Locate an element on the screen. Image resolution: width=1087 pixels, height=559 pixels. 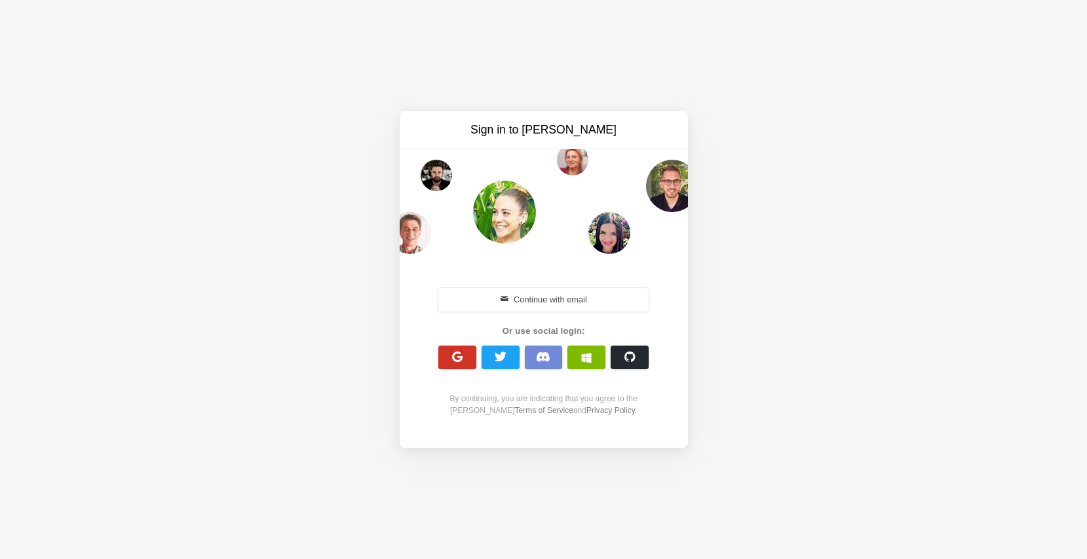
a: Terms of Service is located at coordinates (544, 411).